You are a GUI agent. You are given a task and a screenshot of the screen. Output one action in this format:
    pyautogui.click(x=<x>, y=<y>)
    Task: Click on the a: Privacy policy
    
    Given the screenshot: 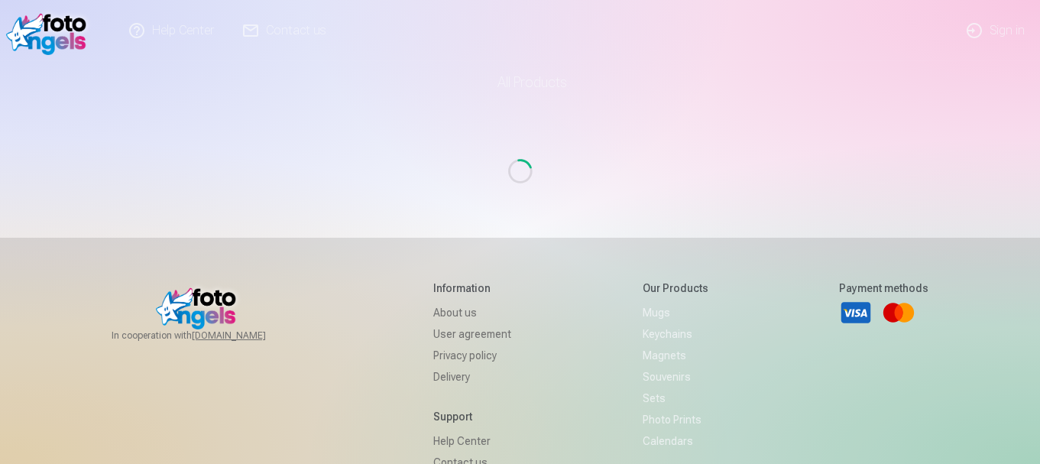 What is the action you would take?
    pyautogui.click(x=472, y=355)
    